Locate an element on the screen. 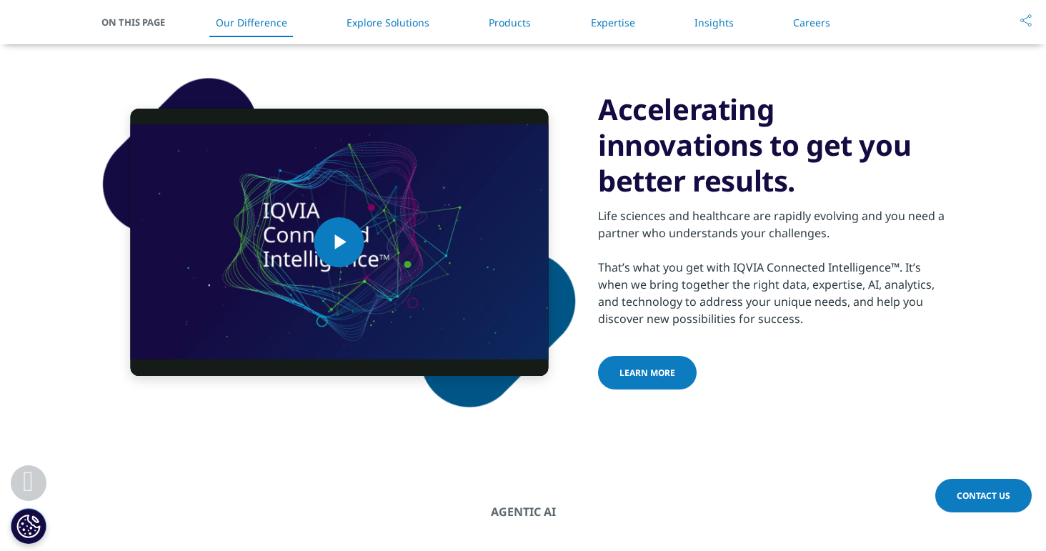  button: Play Video is located at coordinates (339, 242).